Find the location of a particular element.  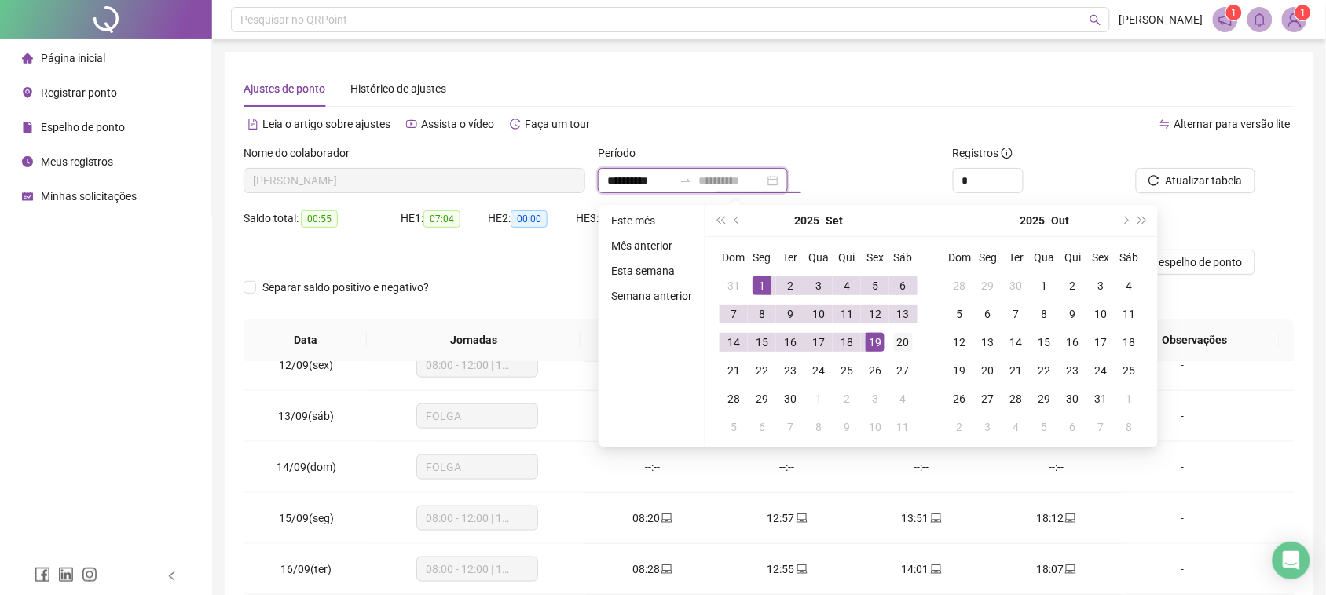

span: Meus registros is located at coordinates (77, 162).